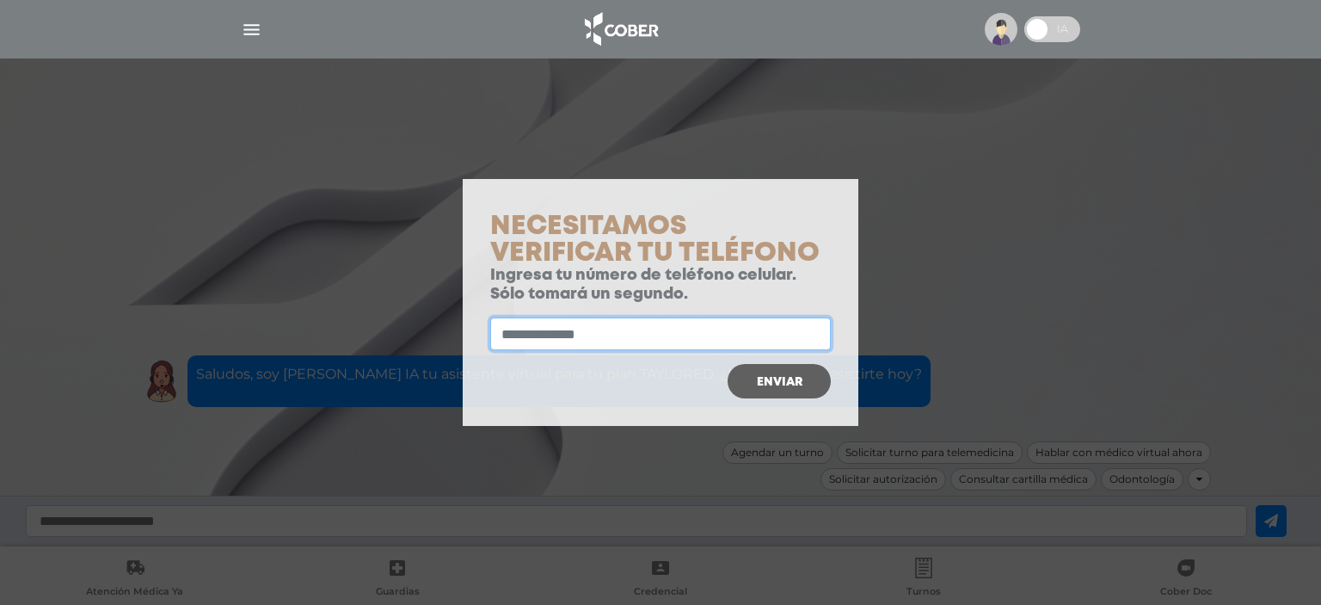  What do you see at coordinates (620, 29) in the screenshot?
I see `img: logo_cober_home-white.png` at bounding box center [620, 29].